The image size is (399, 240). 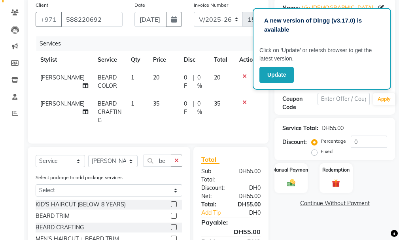 I want to click on p: A new version of Dingg (v3.17.0) is available, so click(x=322, y=25).